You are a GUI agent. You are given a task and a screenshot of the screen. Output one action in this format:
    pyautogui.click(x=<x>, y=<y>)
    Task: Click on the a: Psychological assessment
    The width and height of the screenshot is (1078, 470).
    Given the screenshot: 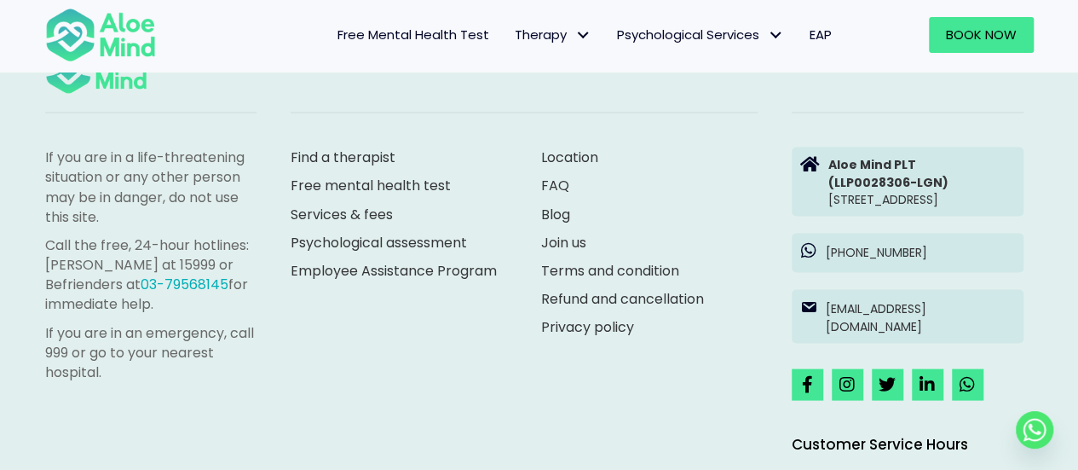 What is the action you would take?
    pyautogui.click(x=378, y=241)
    